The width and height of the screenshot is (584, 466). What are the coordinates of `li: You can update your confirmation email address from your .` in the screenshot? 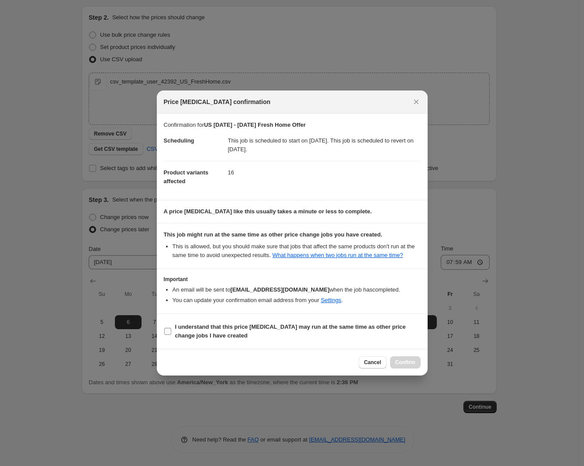 It's located at (297, 300).